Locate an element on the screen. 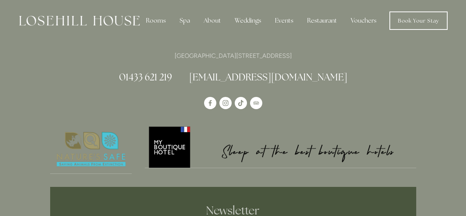 The height and width of the screenshot is (216, 466). a: Instagram is located at coordinates (225, 103).